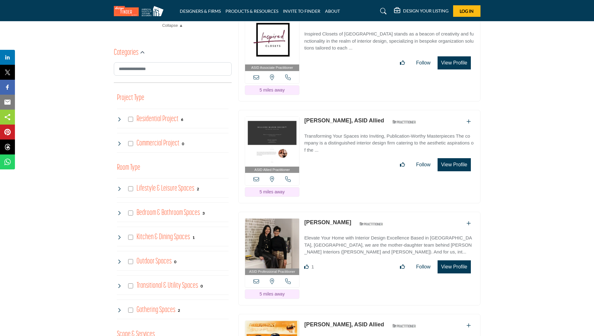  I want to click on div: 6 Results For Residential Project, so click(182, 119).